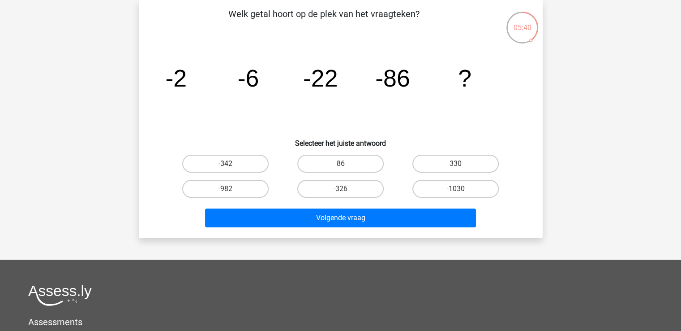 The image size is (681, 331). Describe the element at coordinates (225, 189) in the screenshot. I see `label: -982` at that location.